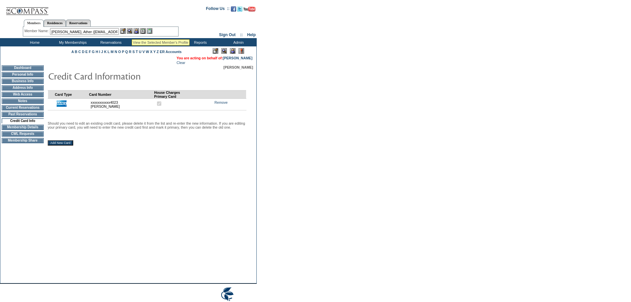 This screenshot has height=302, width=631. Describe the element at coordinates (240, 9) in the screenshot. I see `img: Follow us on Twitter` at that location.